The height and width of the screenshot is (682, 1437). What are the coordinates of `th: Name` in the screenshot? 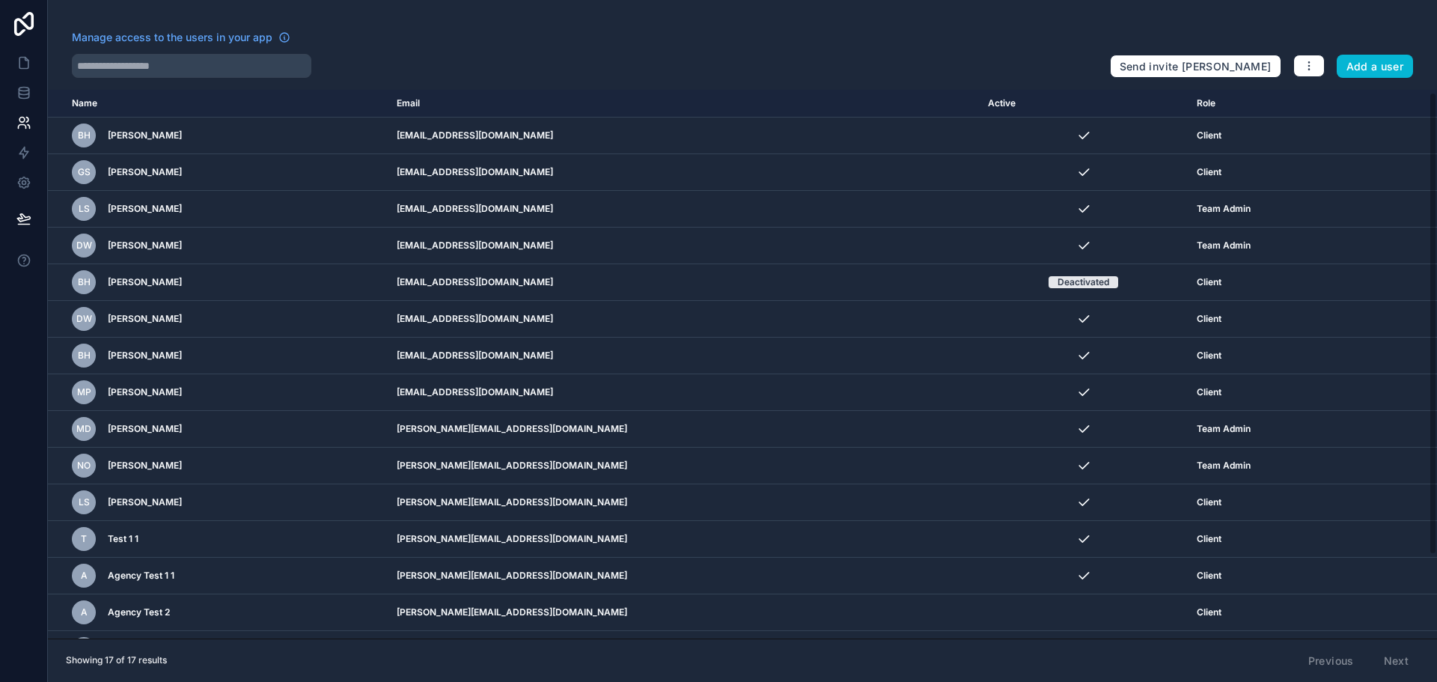 It's located at (218, 103).